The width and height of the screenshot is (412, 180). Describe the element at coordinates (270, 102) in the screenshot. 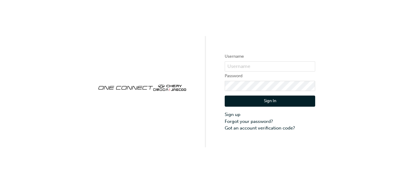

I see `button: Sign In` at that location.